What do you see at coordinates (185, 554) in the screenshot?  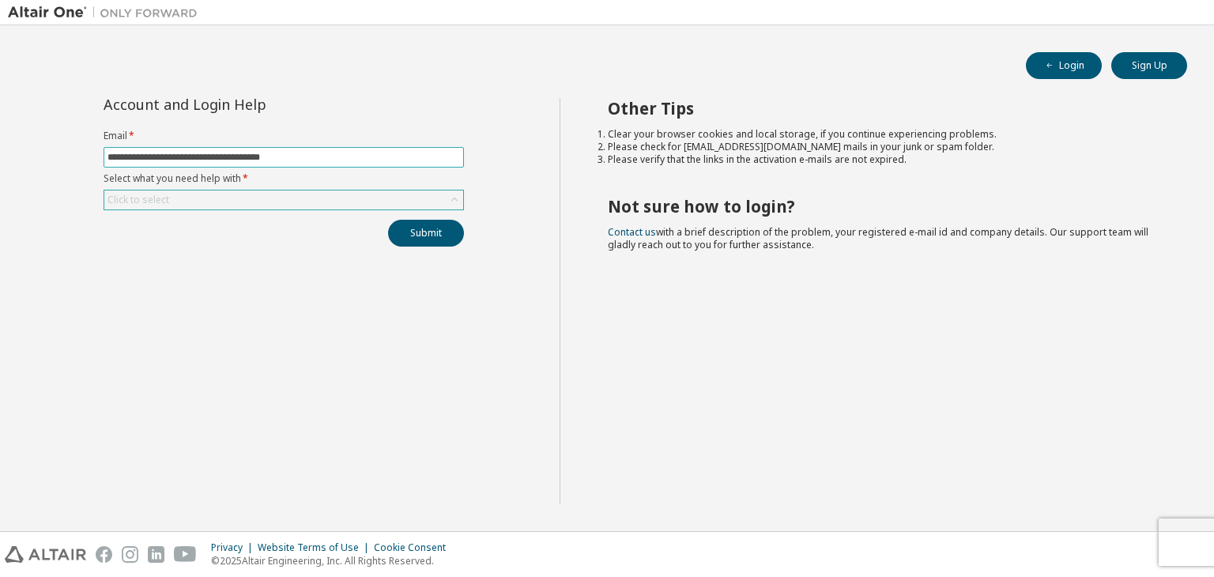 I see `img: youtube.svg` at bounding box center [185, 554].